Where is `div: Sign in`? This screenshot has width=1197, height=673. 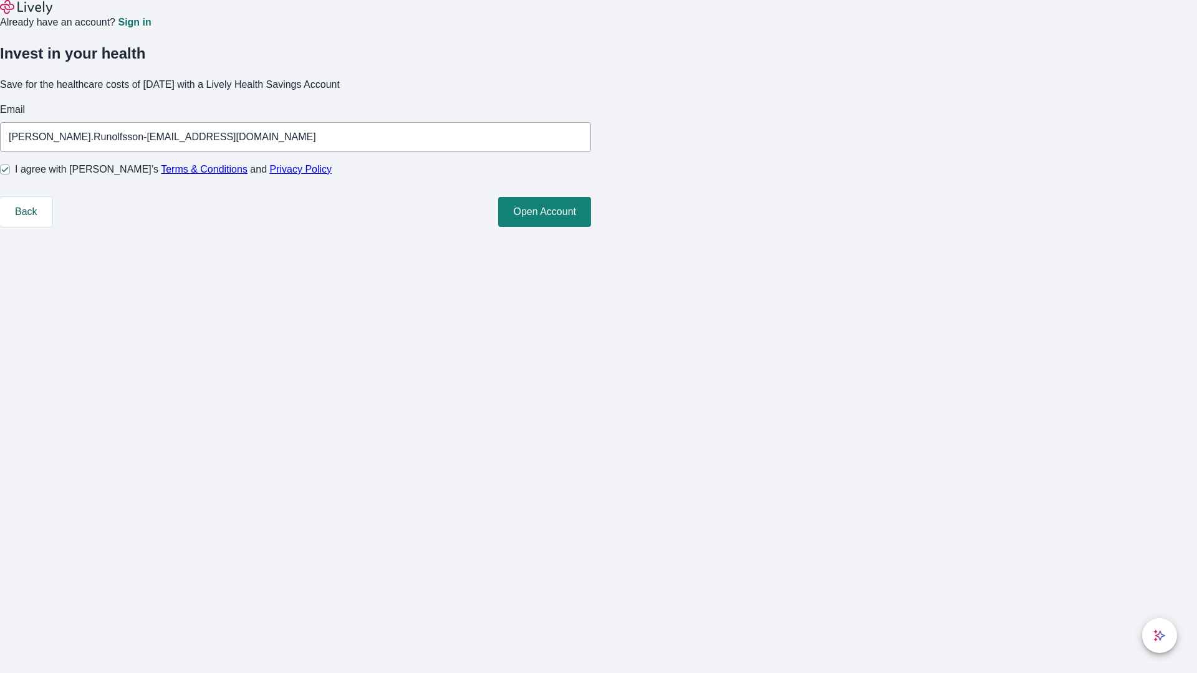 div: Sign in is located at coordinates (134, 22).